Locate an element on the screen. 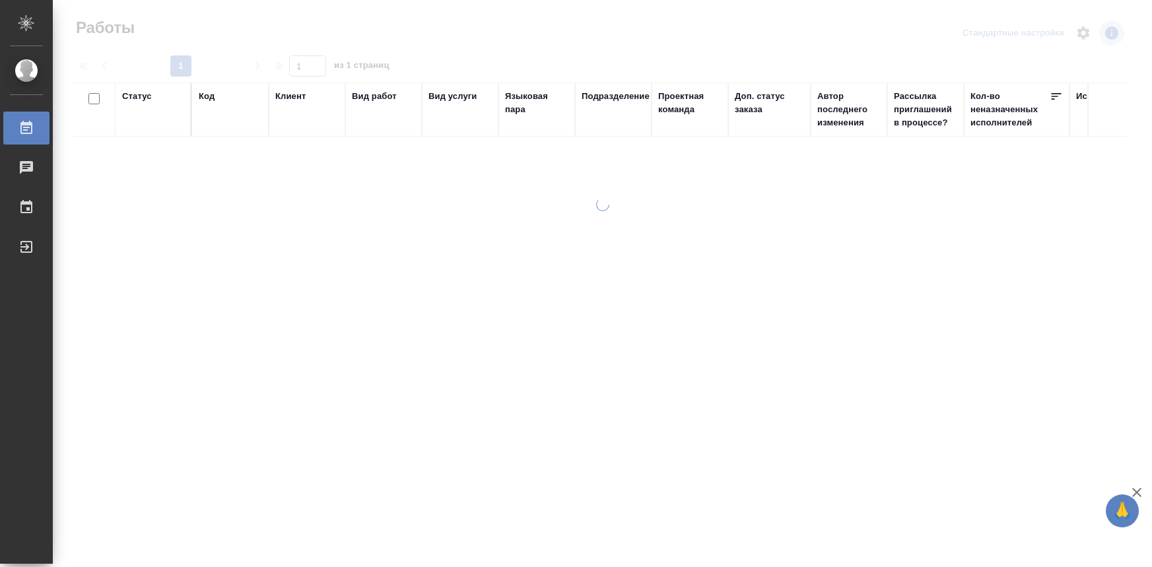 The image size is (1152, 567). div: Вид работ is located at coordinates (374, 96).